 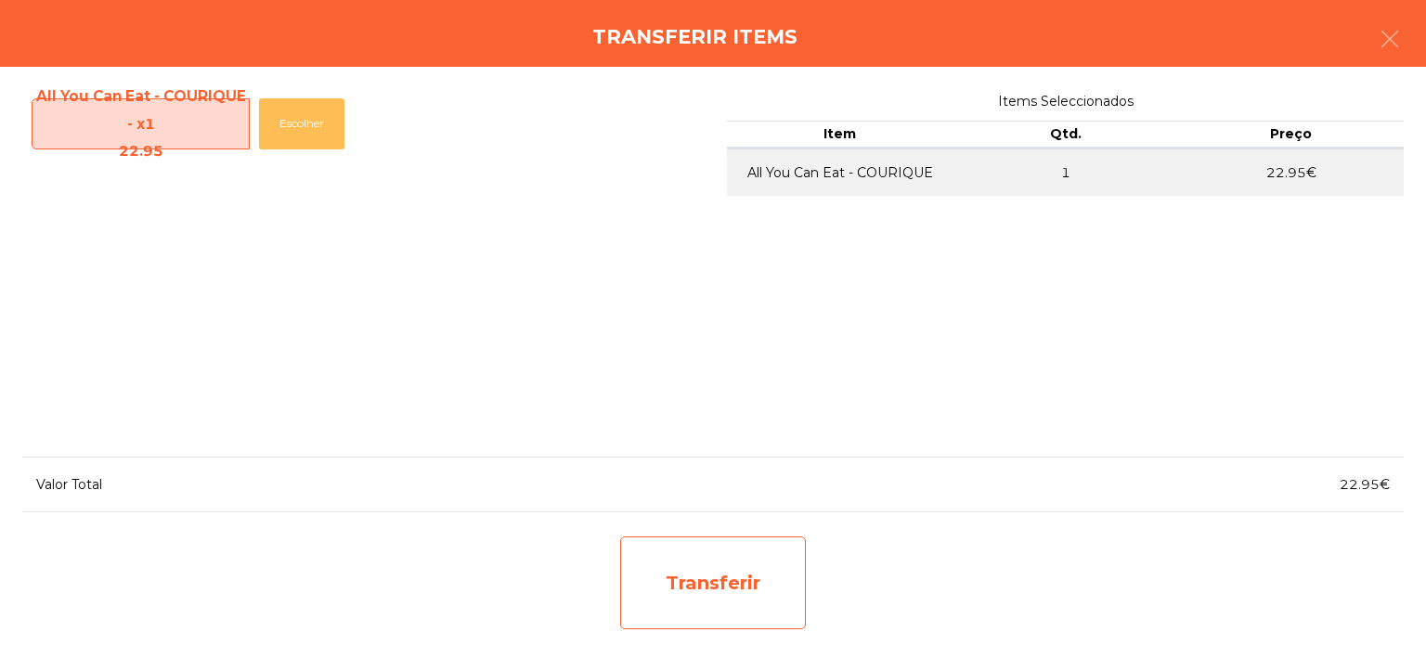 I want to click on th: Qtd., so click(x=1065, y=135).